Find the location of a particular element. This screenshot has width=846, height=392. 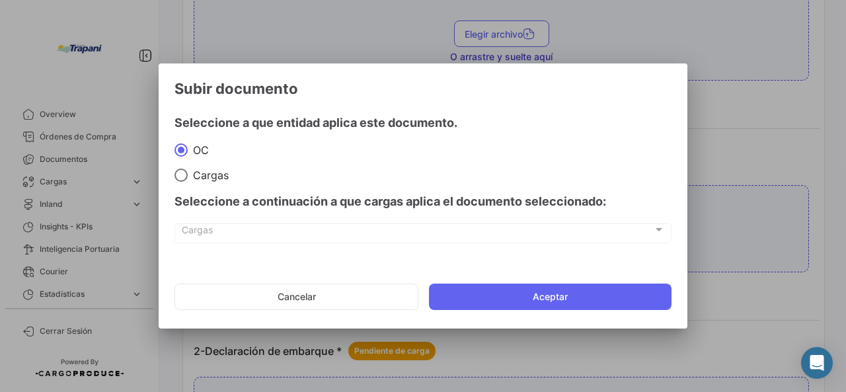

h4: Seleccione a que entidad aplica este documento. is located at coordinates (423, 123).